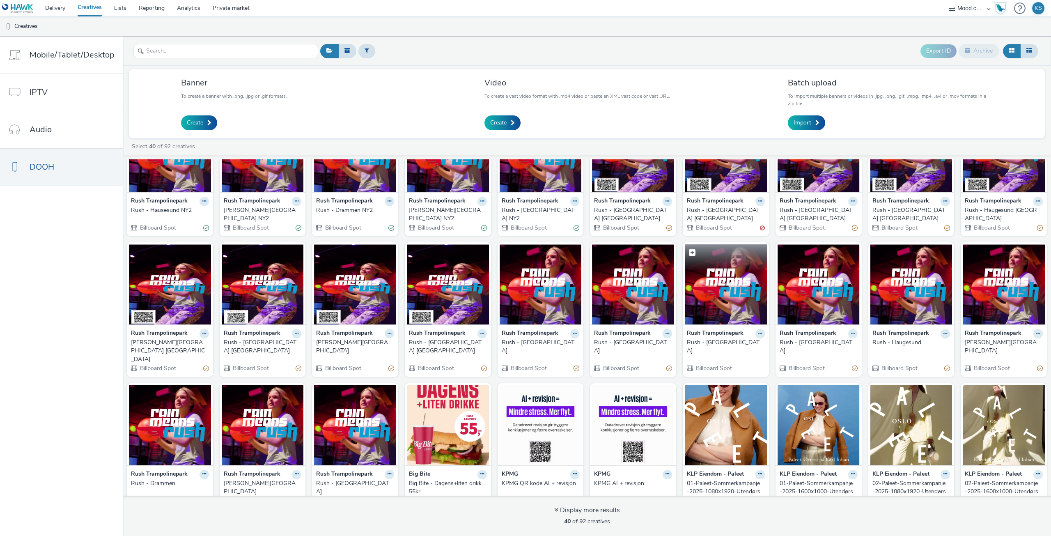 This screenshot has height=536, width=1051. What do you see at coordinates (42, 167) in the screenshot?
I see `span: DOOH` at bounding box center [42, 167].